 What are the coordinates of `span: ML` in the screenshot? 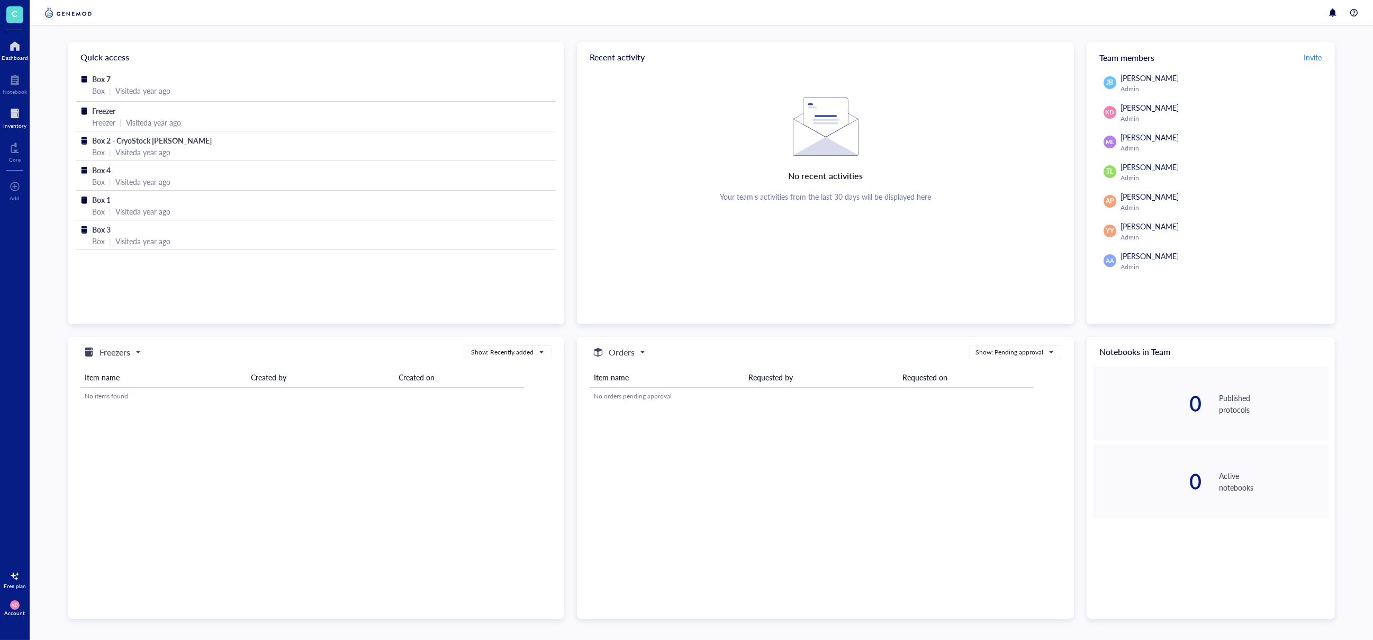 It's located at (1110, 142).